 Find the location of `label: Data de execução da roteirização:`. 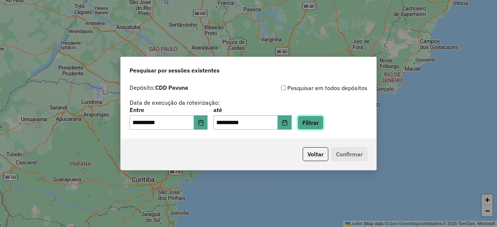

label: Data de execução da roteirização: is located at coordinates (174, 102).